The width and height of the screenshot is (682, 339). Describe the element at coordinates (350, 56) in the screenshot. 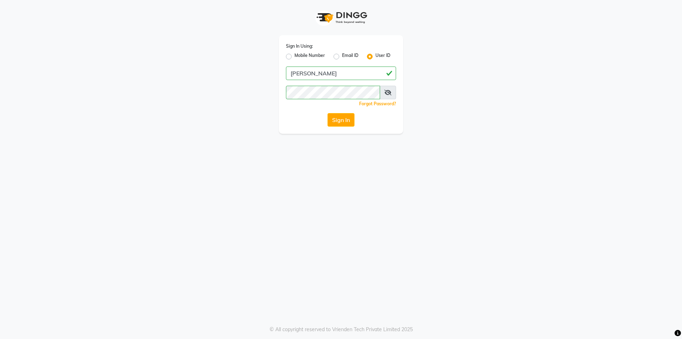

I see `label: Email ID` at that location.